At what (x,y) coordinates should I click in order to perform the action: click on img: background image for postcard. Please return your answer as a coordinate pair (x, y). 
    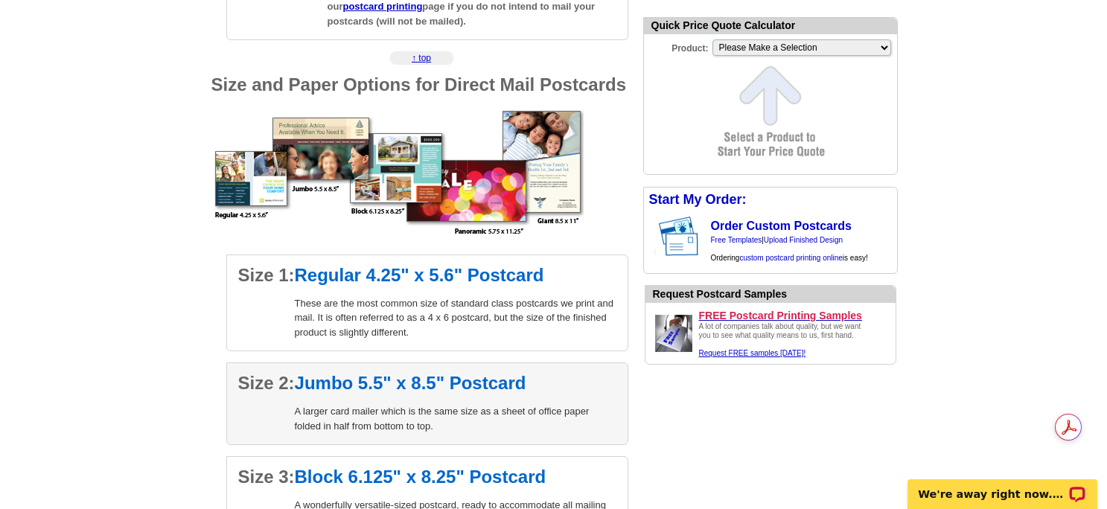
    Looking at the image, I should click on (650, 237).